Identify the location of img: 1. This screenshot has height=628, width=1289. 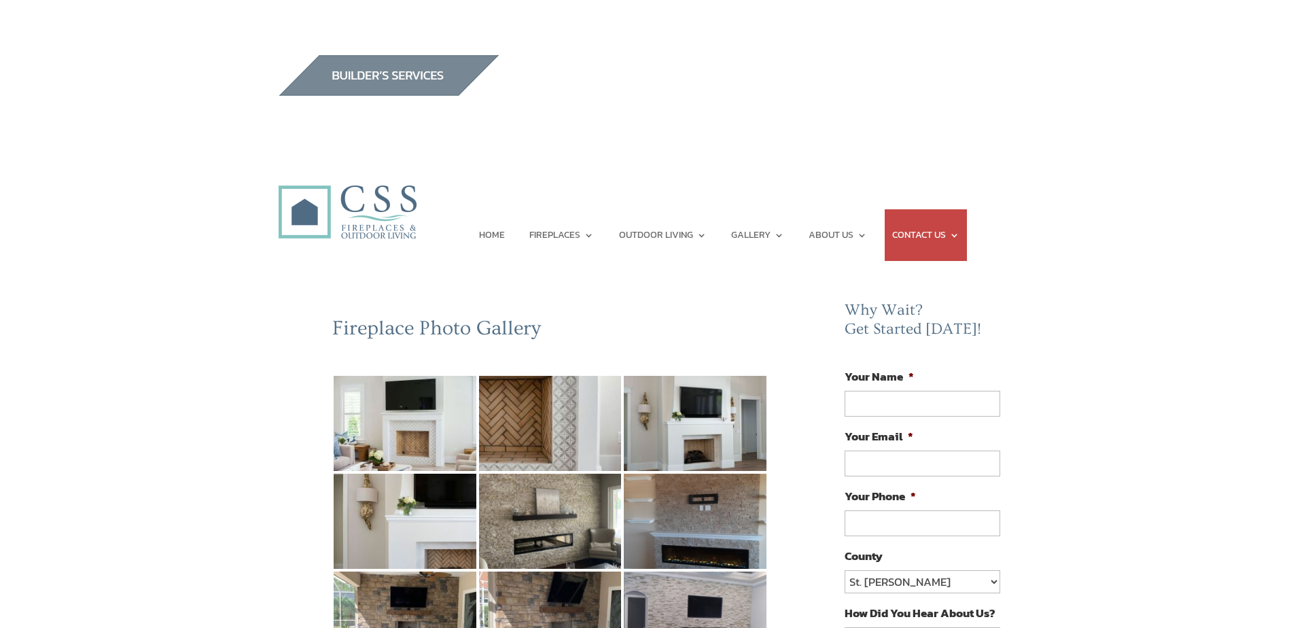
(405, 423).